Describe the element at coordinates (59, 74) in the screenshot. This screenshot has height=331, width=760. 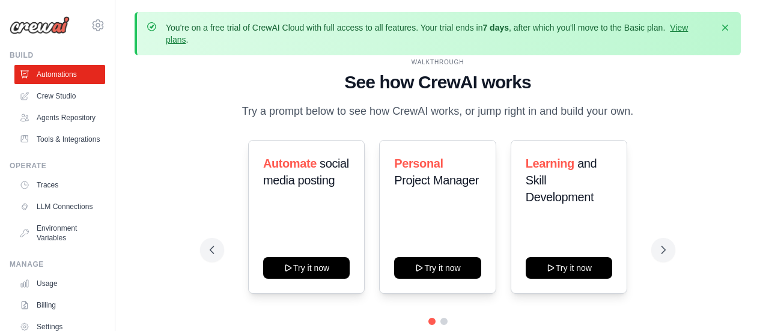
I see `a: Automations` at that location.